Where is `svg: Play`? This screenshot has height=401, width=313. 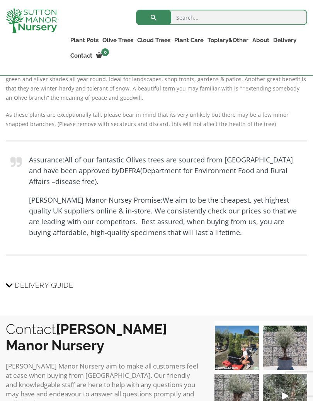 svg: Play is located at coordinates (286, 396).